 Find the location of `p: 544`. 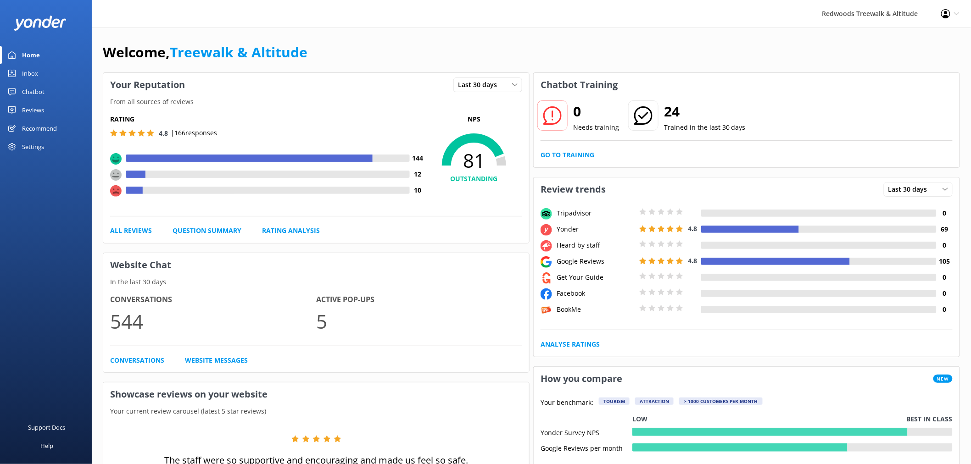

p: 544 is located at coordinates (213, 321).